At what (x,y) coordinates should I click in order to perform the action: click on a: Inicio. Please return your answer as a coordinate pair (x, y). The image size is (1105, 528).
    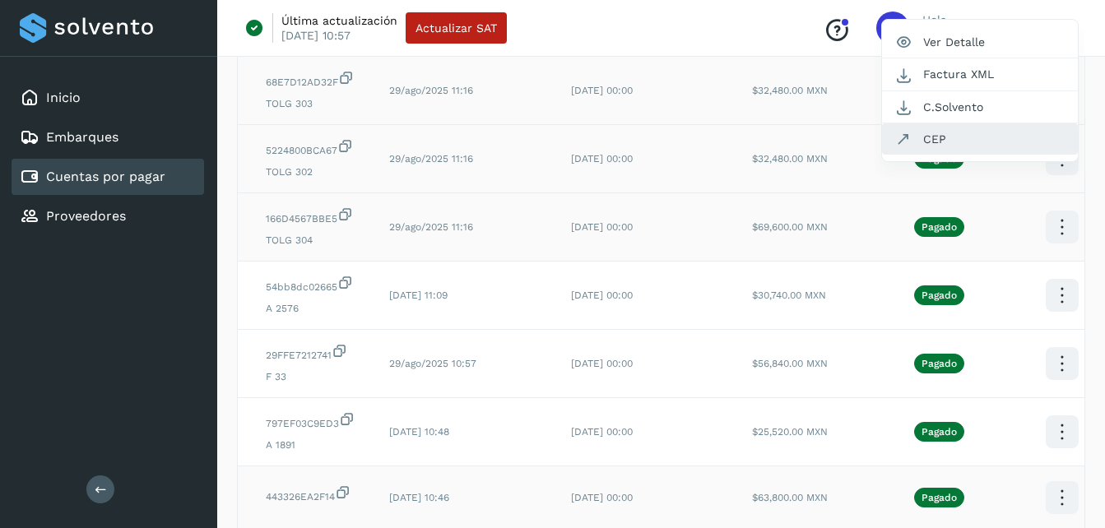
    Looking at the image, I should click on (63, 97).